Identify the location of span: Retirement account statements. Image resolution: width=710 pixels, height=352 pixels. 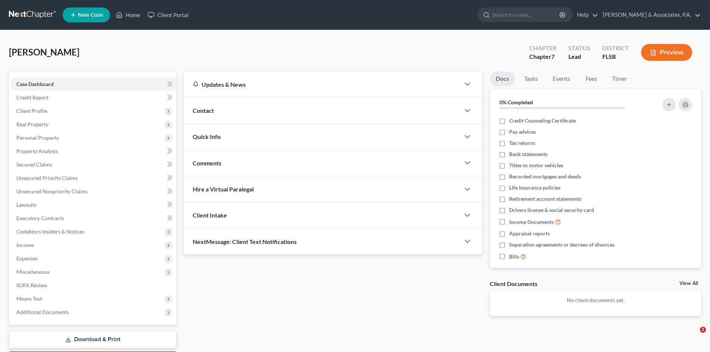
(545, 199).